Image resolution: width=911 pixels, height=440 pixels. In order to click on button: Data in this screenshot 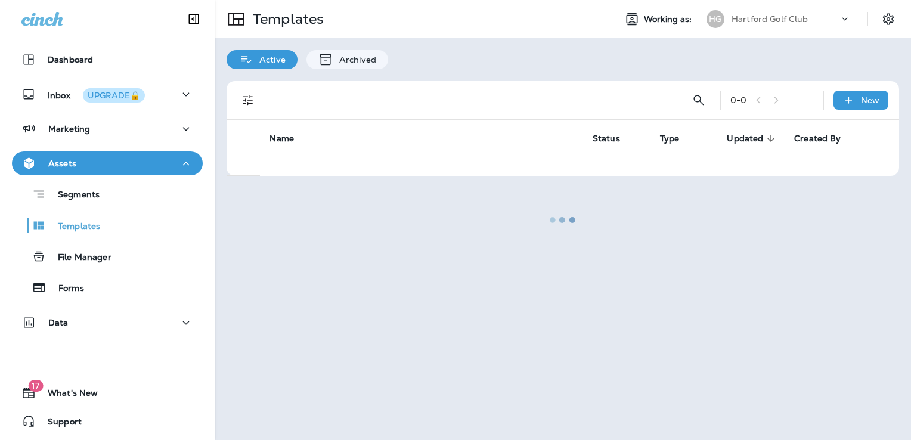, I will do `click(107, 322)`.